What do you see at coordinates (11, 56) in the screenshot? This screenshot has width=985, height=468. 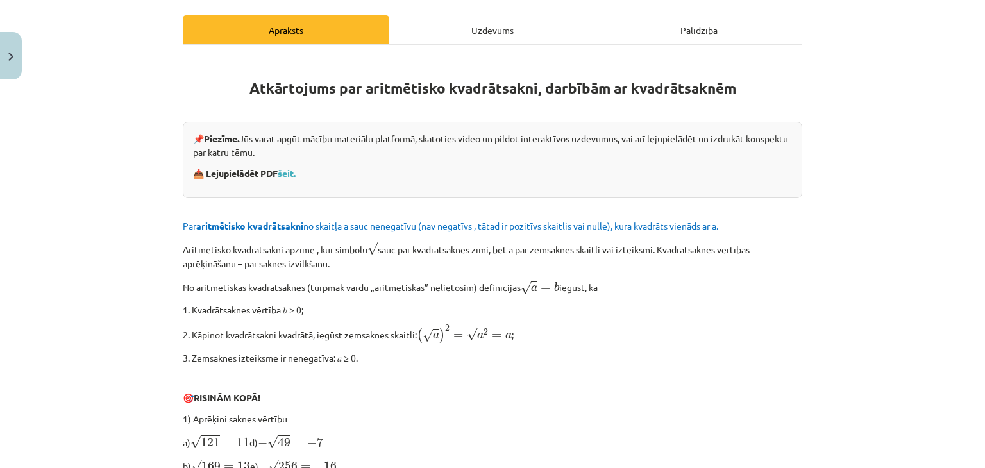 I see `img: icon-close-lesson-0947bae3869378f0d4975bcd49f059093ad1ed9edebbc8119c70593378902aed.svg` at bounding box center [11, 56].